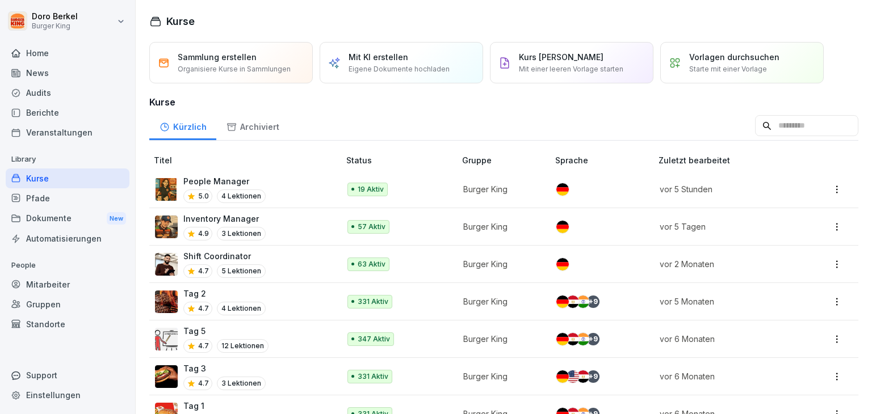 This screenshot has height=414, width=872. Describe the element at coordinates (68, 198) in the screenshot. I see `div: Pfade` at that location.